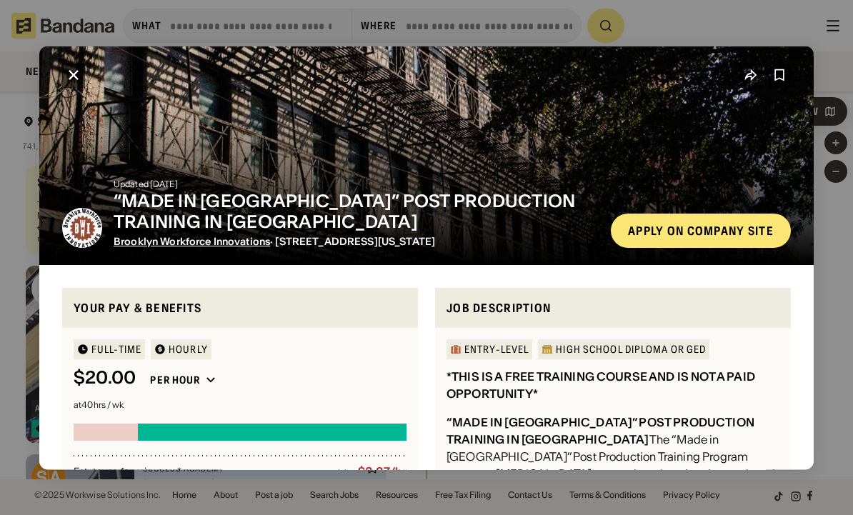  What do you see at coordinates (379, 472) in the screenshot?
I see `div: -$3.87/hr` at bounding box center [379, 472].